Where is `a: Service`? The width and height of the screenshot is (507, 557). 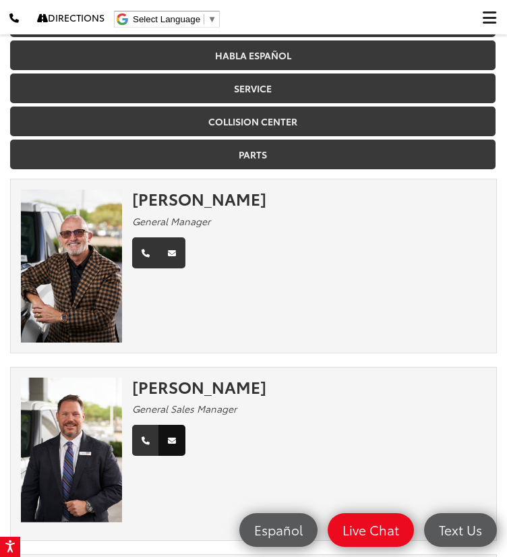 a: Service is located at coordinates (253, 88).